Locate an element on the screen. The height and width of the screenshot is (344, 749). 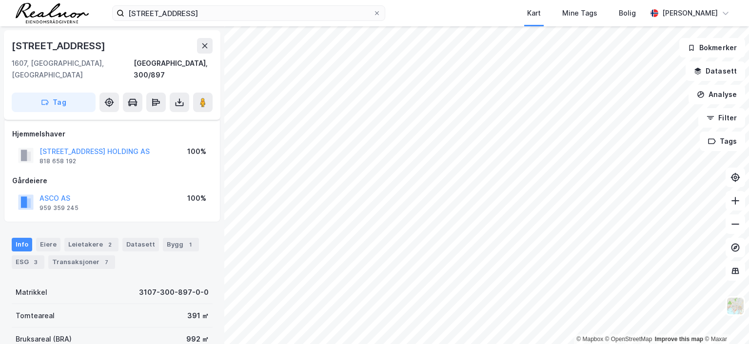
div: 7 is located at coordinates (106, 263).